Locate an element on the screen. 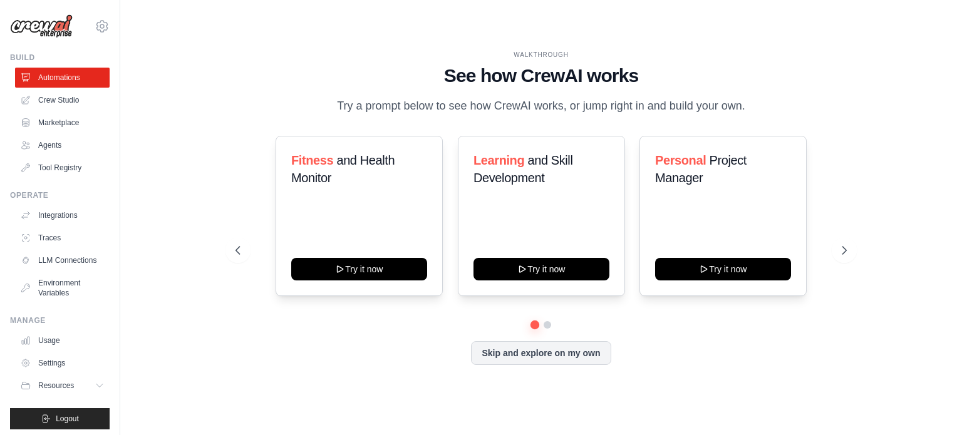 This screenshot has height=435, width=962. p: Try a prompt below to see how CrewAI works, or jump right in and build your own. is located at coordinates (541, 106).